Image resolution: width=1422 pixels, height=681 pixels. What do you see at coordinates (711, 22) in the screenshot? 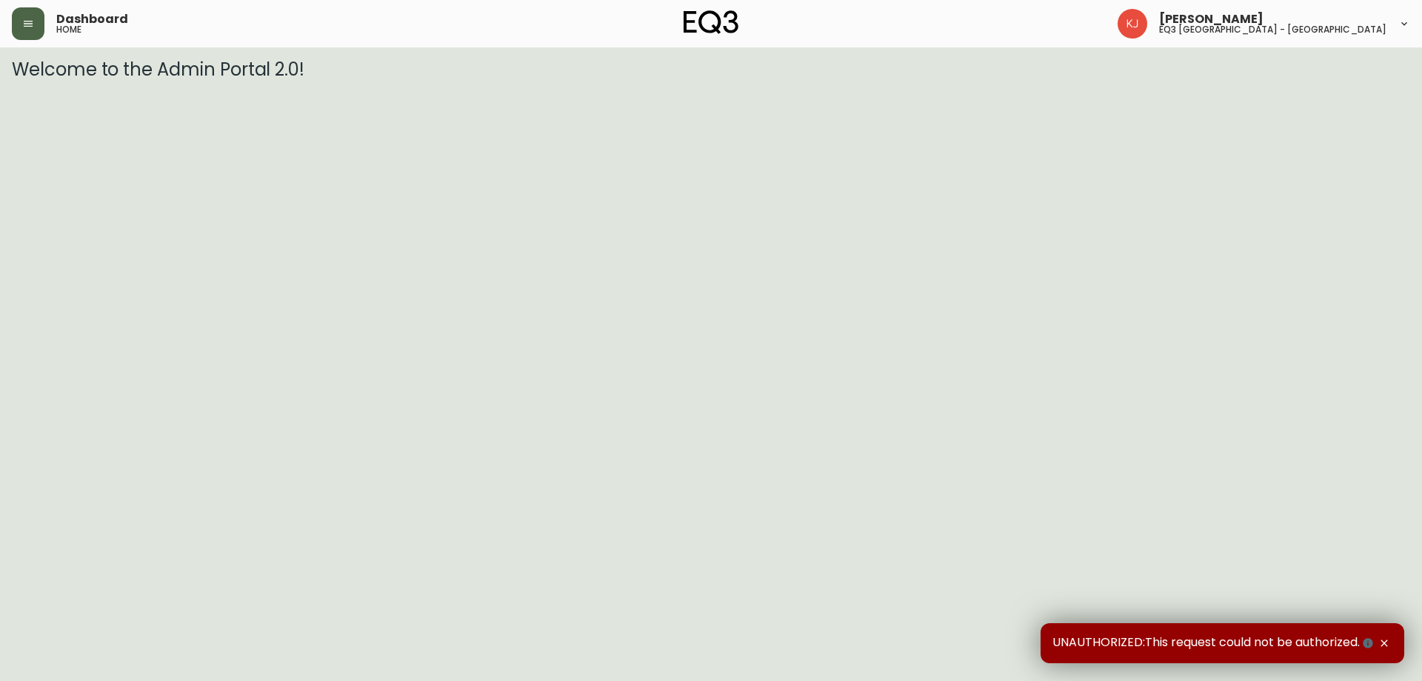
I see `img: logo` at bounding box center [711, 22].